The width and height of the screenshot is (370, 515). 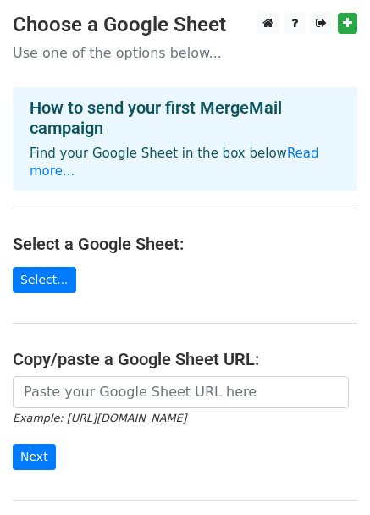 What do you see at coordinates (174, 162) in the screenshot?
I see `a: Read more...` at bounding box center [174, 162].